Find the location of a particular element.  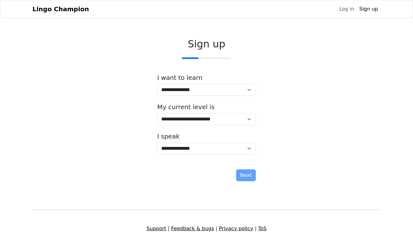

a: Log in is located at coordinates (347, 9).